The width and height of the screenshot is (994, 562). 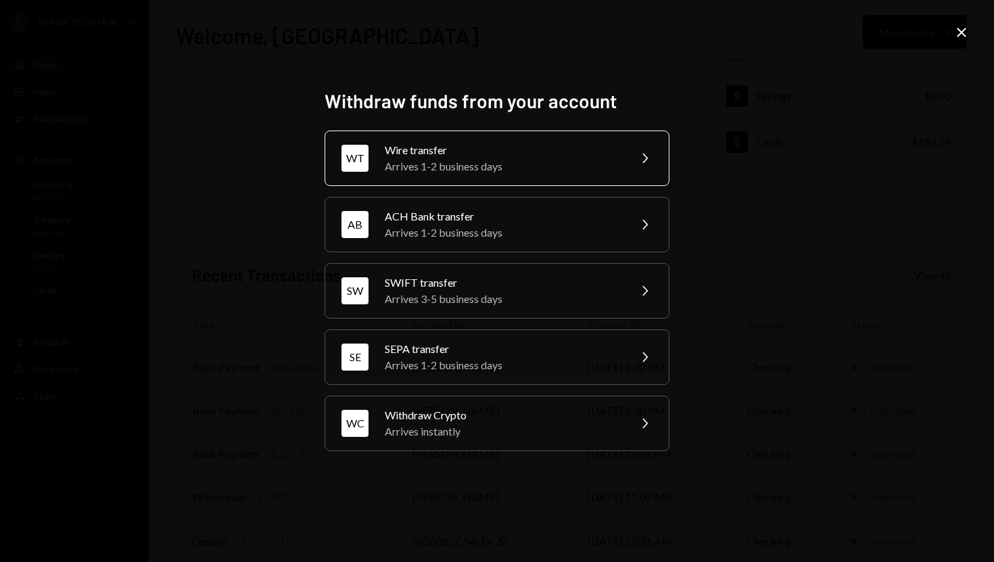 I want to click on div: SWIFT transfer, so click(x=503, y=283).